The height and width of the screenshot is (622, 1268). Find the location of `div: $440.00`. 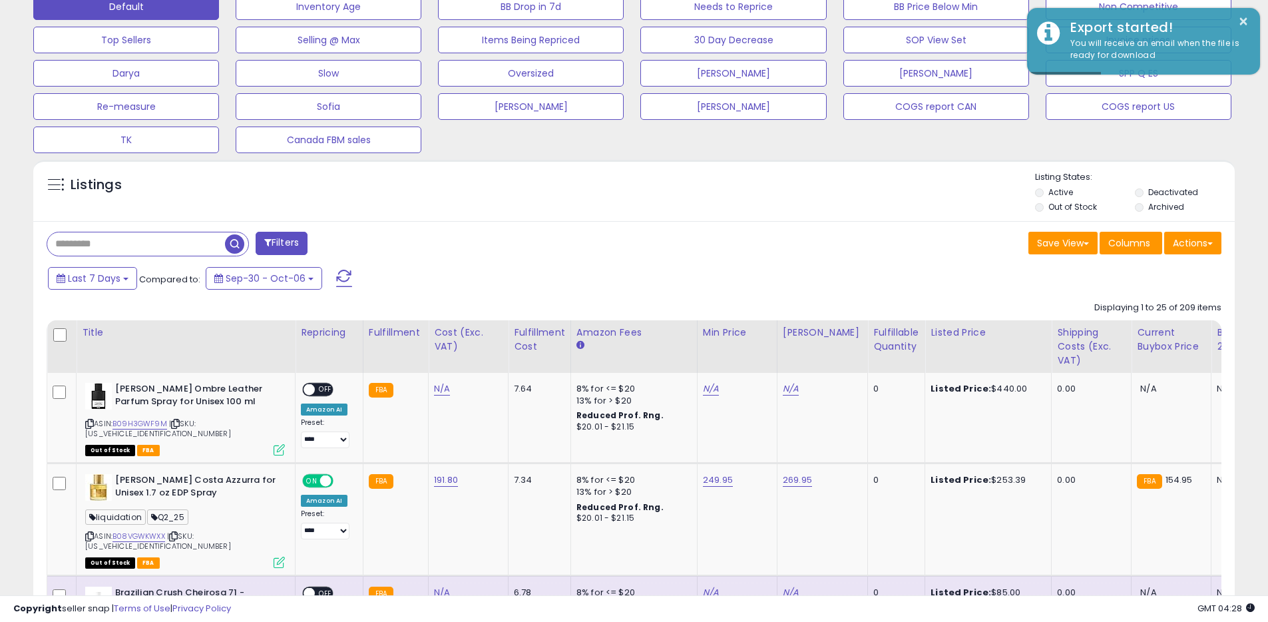

div: $440.00 is located at coordinates (986, 389).